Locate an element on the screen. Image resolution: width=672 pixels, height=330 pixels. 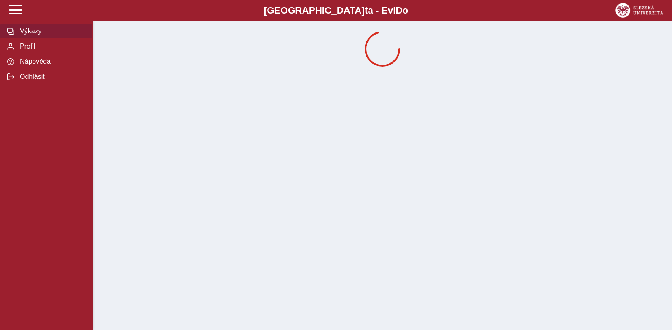
span: t is located at coordinates (366, 10).